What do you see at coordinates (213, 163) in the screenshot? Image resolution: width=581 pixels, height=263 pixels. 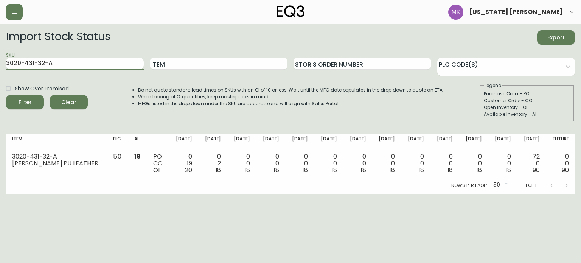 I see `div: 0 2` at bounding box center [213, 163].